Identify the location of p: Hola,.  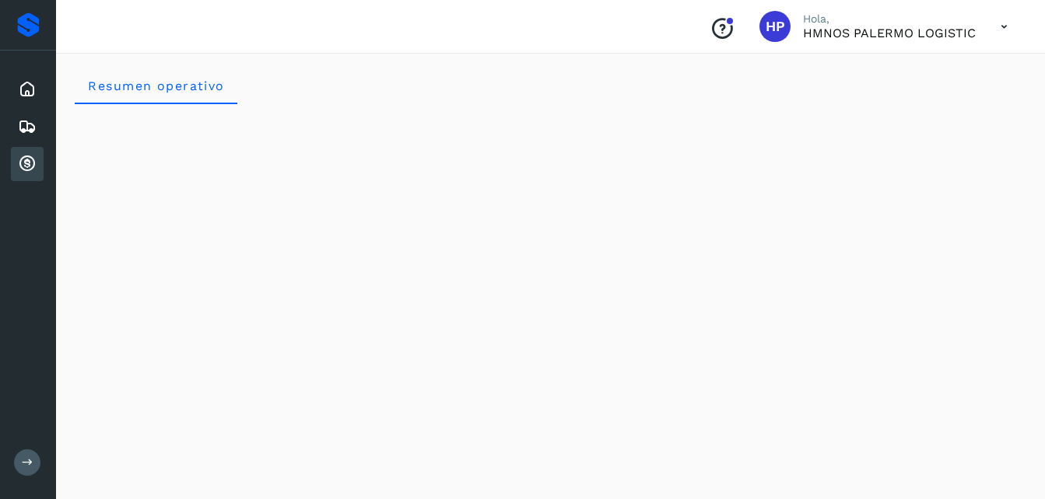
(889, 19).